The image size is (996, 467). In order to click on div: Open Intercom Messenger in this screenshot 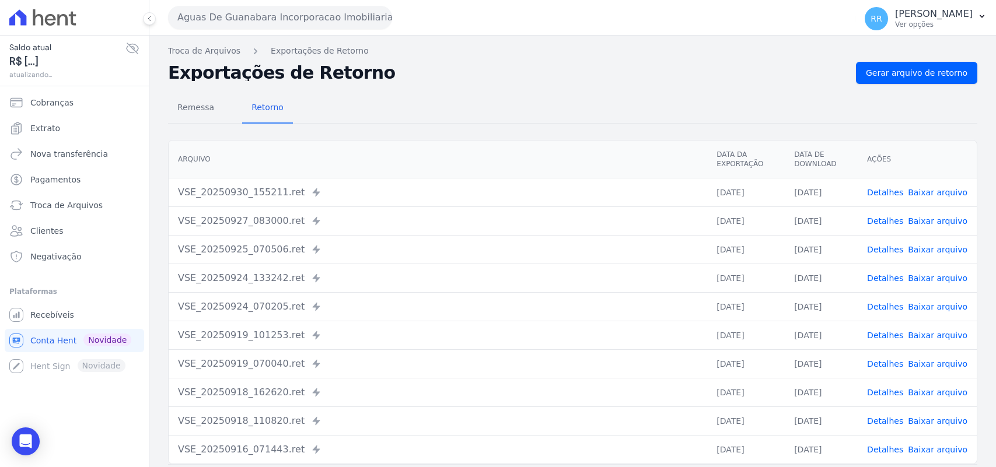, I will do `click(26, 442)`.